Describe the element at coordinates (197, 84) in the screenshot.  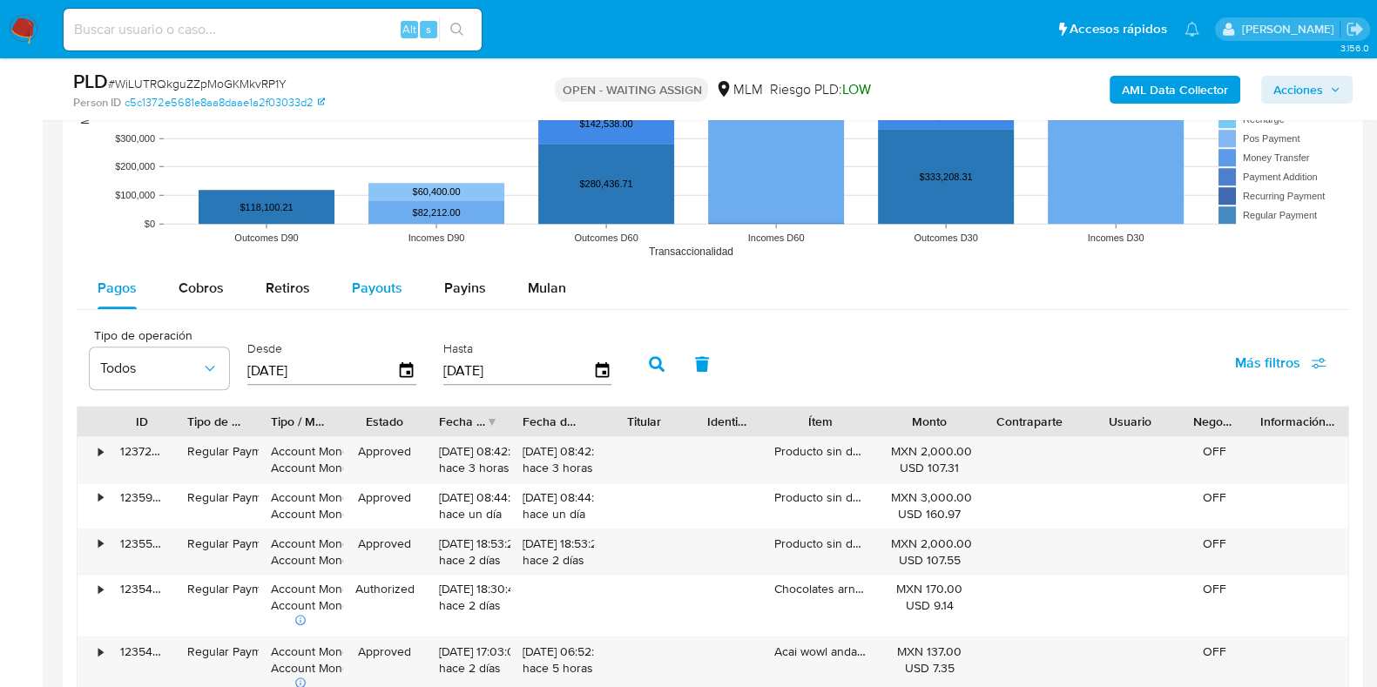
I see `span: # WiLUTRQkguZZpMoGKMkvRP1Y` at that location.